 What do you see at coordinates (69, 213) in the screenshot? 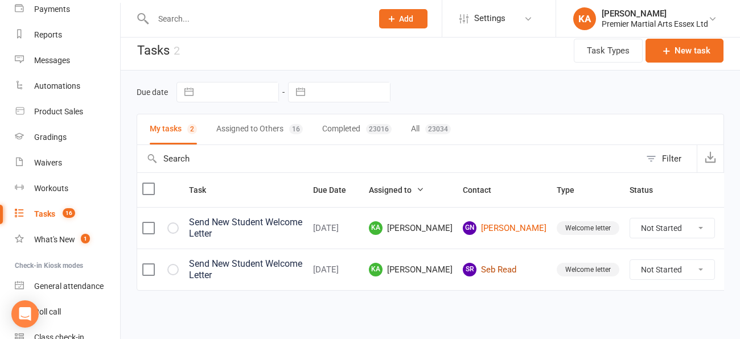
I see `span: 16` at bounding box center [69, 213].